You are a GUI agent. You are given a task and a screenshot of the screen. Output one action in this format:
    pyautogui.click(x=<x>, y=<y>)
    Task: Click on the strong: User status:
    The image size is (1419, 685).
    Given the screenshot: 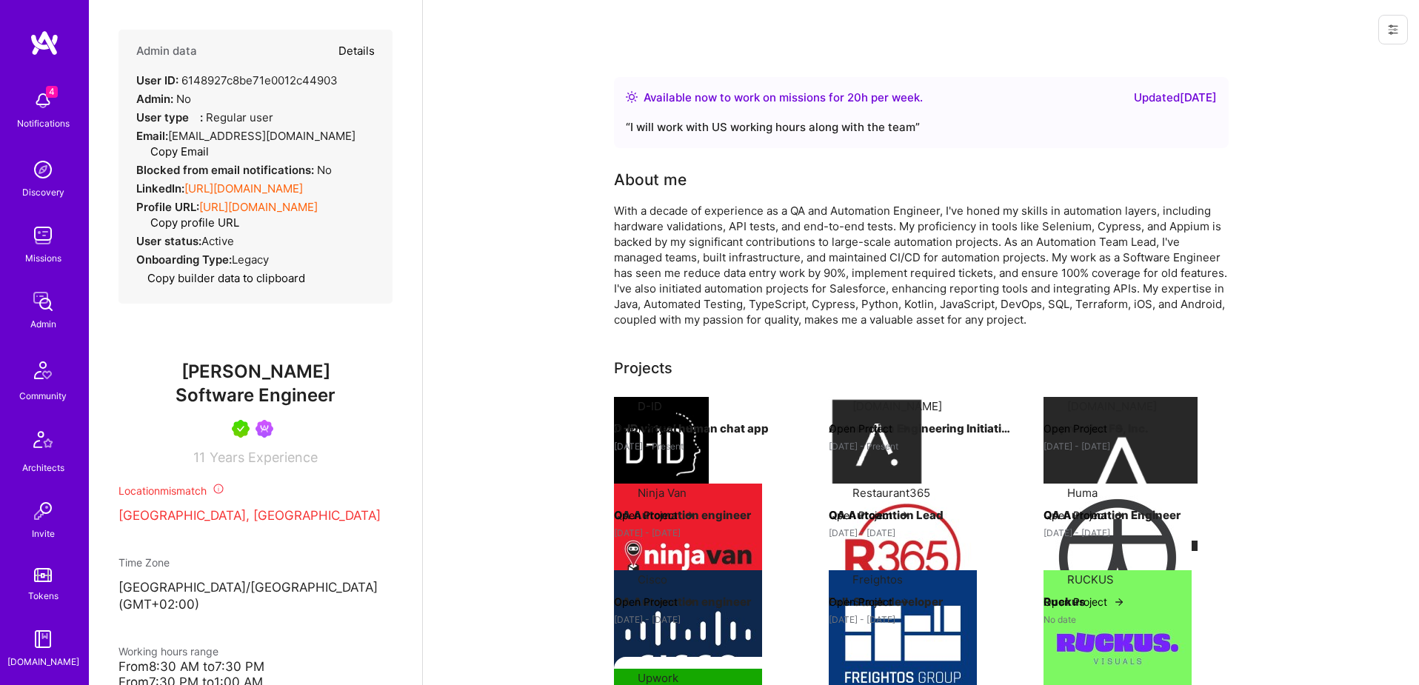 What is the action you would take?
    pyautogui.click(x=169, y=241)
    